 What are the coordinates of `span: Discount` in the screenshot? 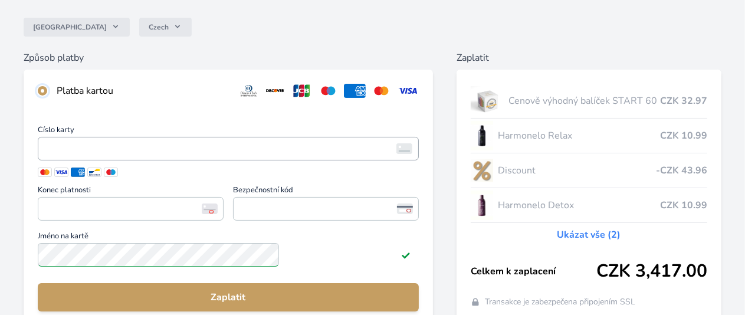 It's located at (577, 171).